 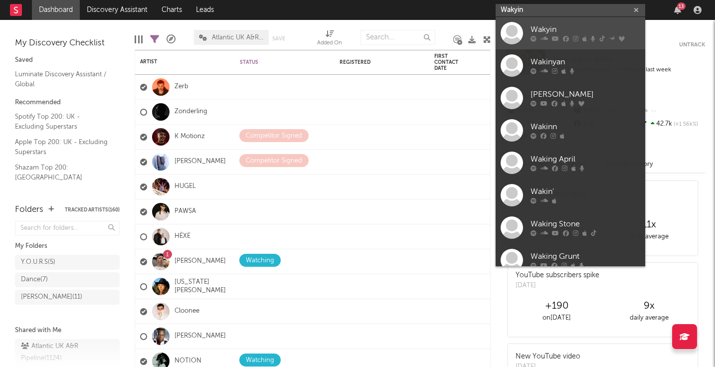 What do you see at coordinates (62, 79) in the screenshot?
I see `a: Luminate Discovery Assistant / Global` at bounding box center [62, 79].